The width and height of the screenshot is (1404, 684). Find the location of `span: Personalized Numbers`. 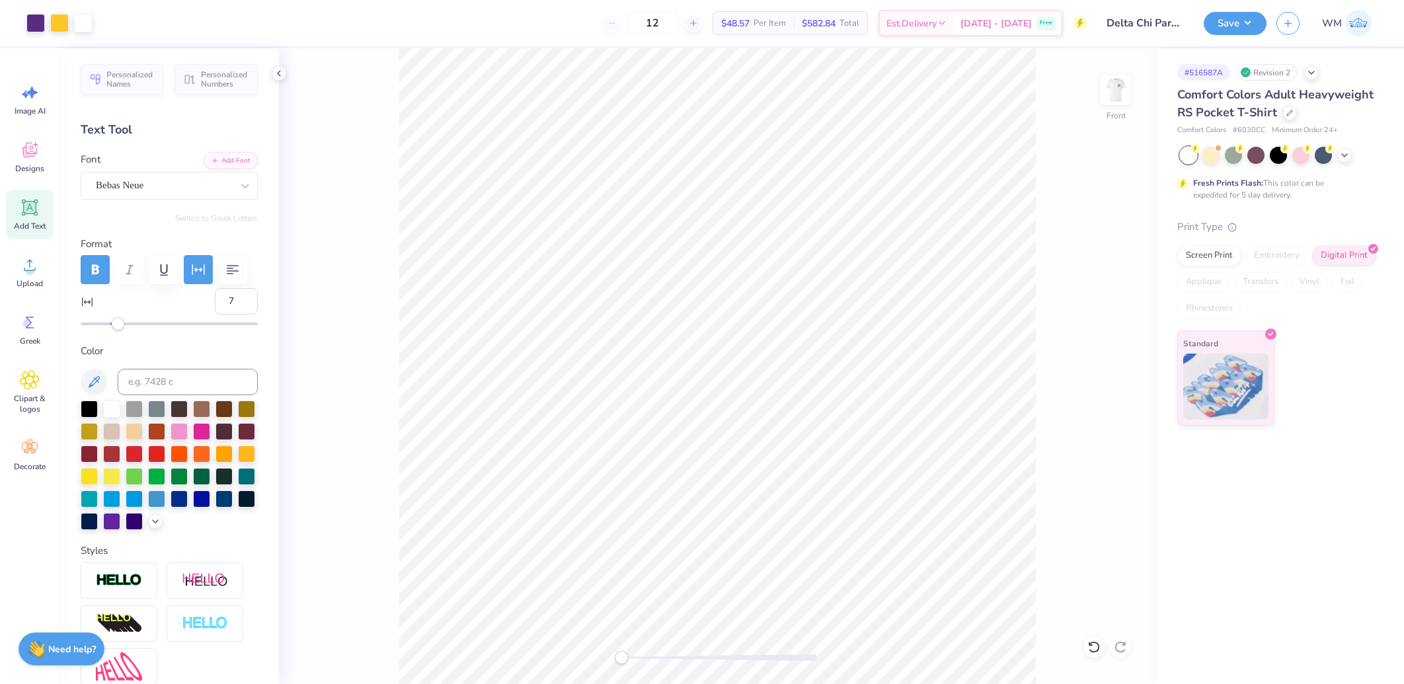

span: Personalized Numbers is located at coordinates (225, 79).